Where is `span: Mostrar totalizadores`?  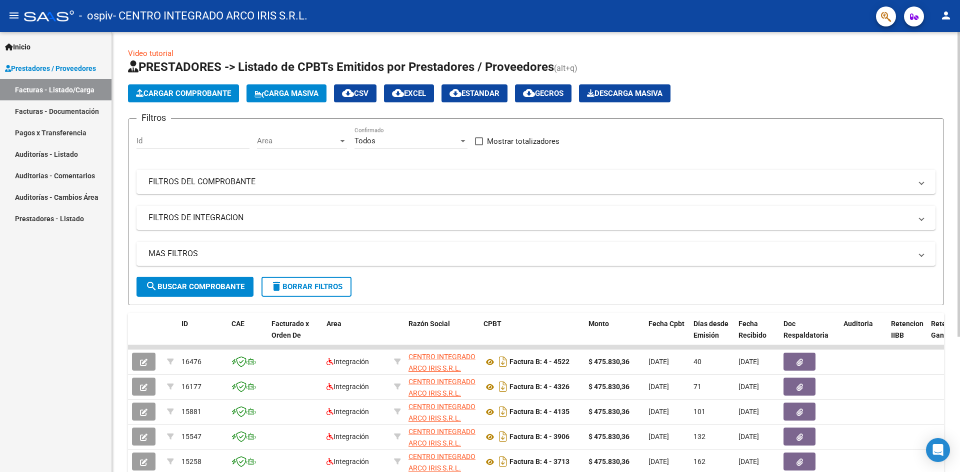
span: Mostrar totalizadores is located at coordinates (523, 141).